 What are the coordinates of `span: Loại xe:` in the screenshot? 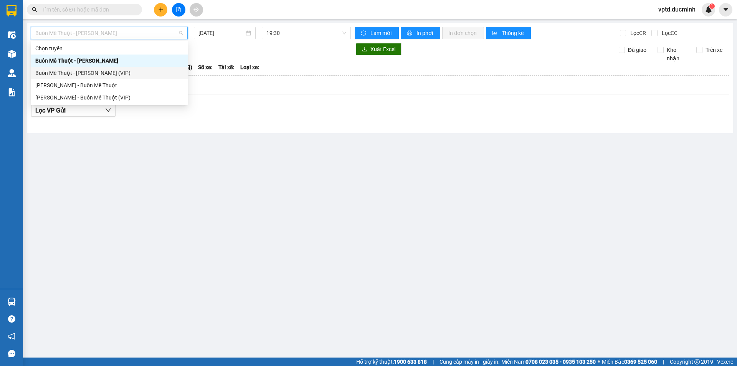 It's located at (250, 67).